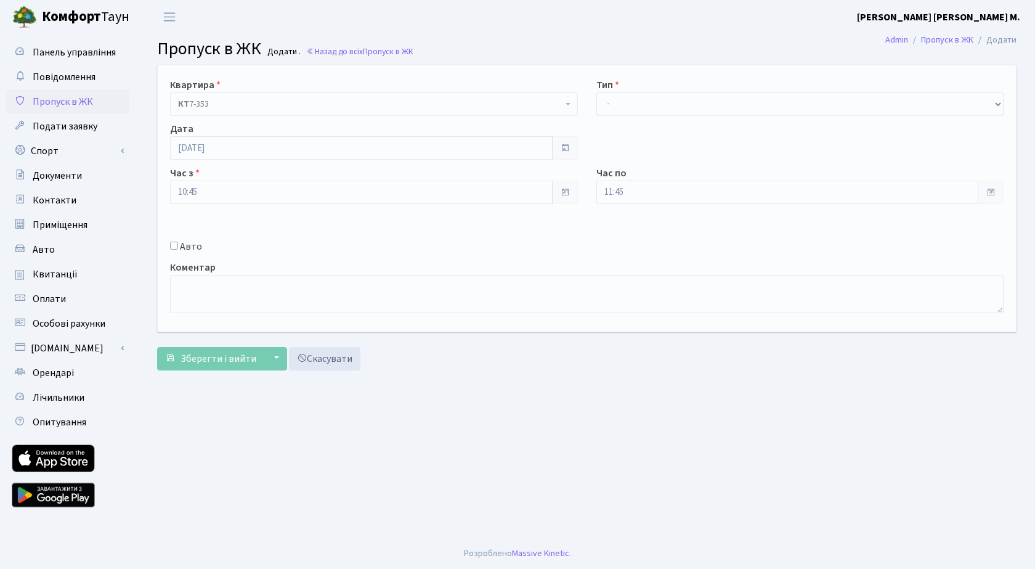 The height and width of the screenshot is (569, 1035). What do you see at coordinates (68, 151) in the screenshot?
I see `a: Спорт` at bounding box center [68, 151].